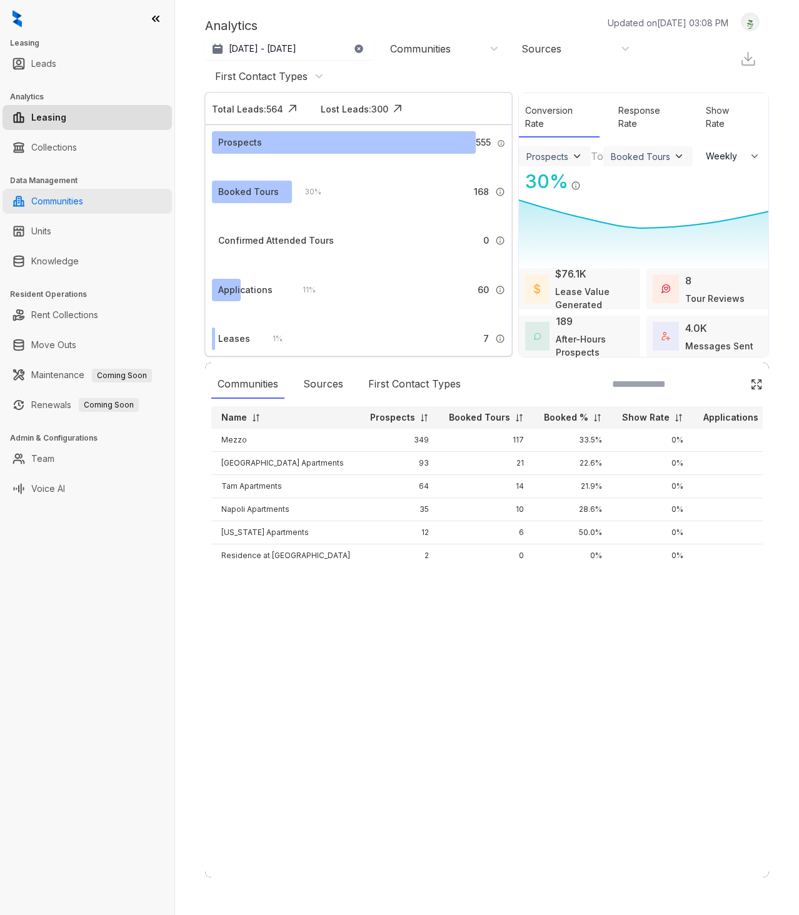  Describe the element at coordinates (714, 298) in the screenshot. I see `div: Tour Reviews` at that location.